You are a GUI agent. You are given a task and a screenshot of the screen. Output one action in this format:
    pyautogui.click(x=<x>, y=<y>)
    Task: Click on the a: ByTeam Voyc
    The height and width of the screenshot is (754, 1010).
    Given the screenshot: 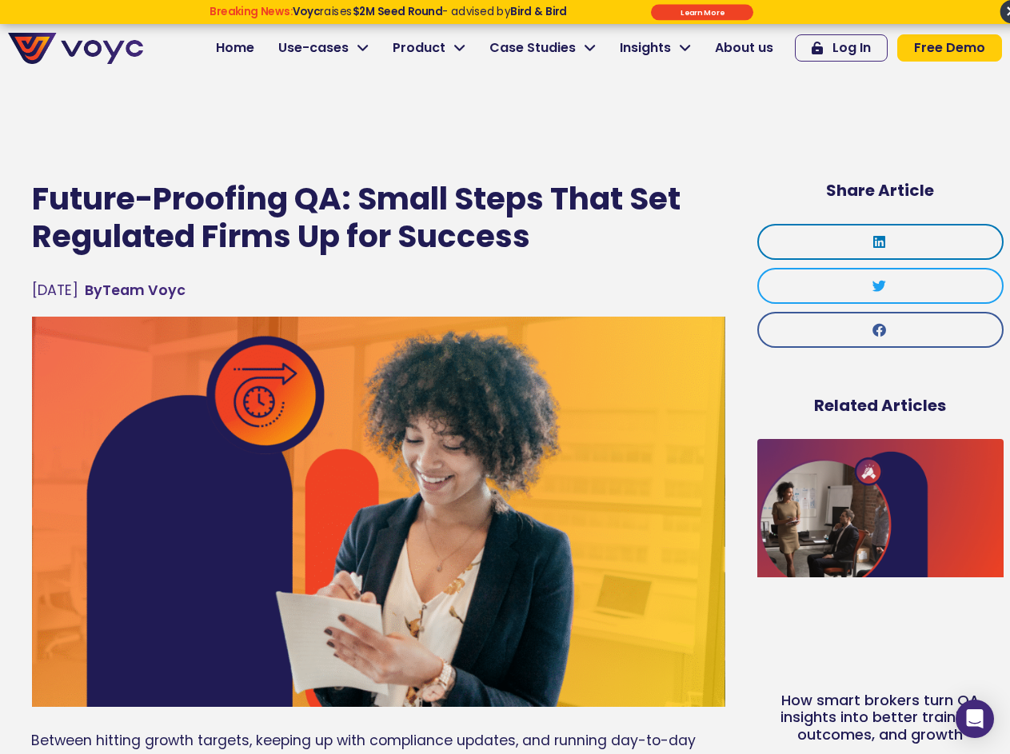 What is the action you would take?
    pyautogui.click(x=135, y=290)
    